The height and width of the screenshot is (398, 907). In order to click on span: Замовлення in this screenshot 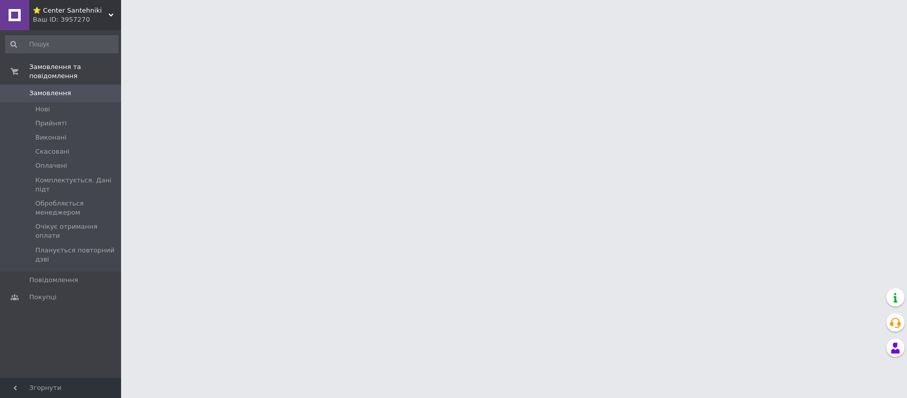, I will do `click(50, 93)`.